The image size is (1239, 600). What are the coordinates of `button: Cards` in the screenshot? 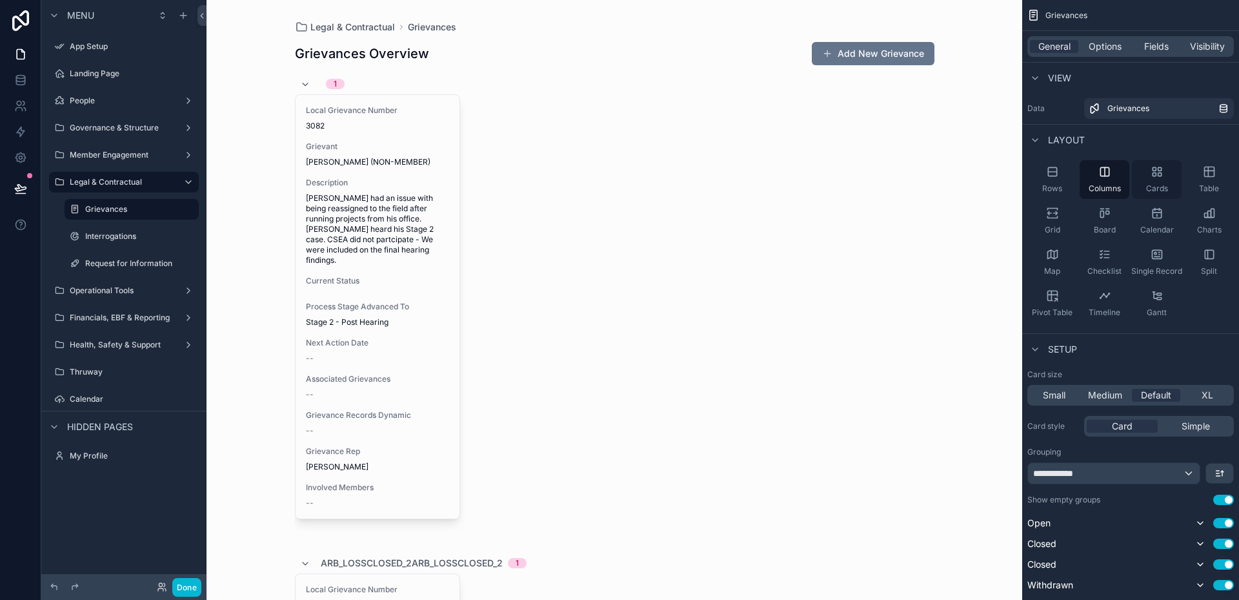 It's located at (1157, 179).